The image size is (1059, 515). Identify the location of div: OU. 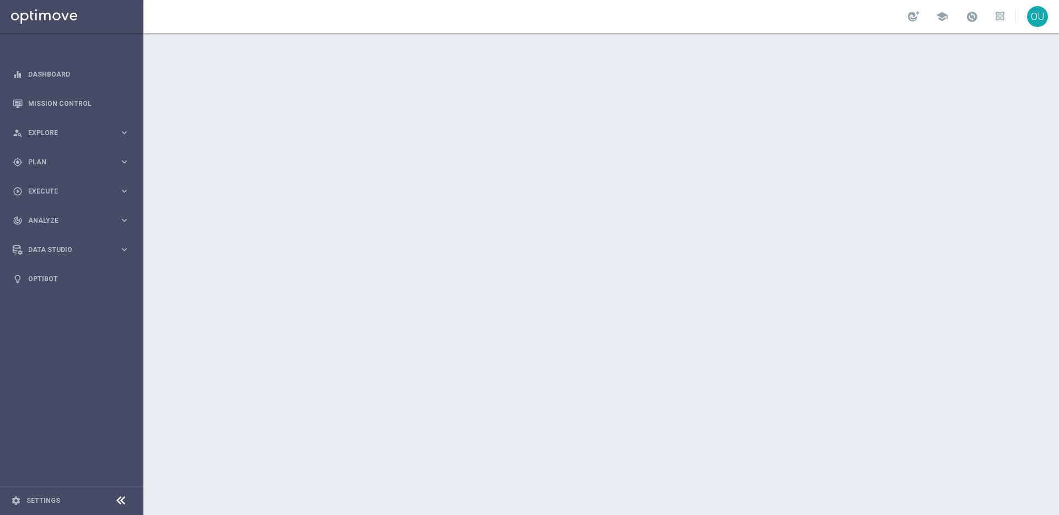
(1037, 17).